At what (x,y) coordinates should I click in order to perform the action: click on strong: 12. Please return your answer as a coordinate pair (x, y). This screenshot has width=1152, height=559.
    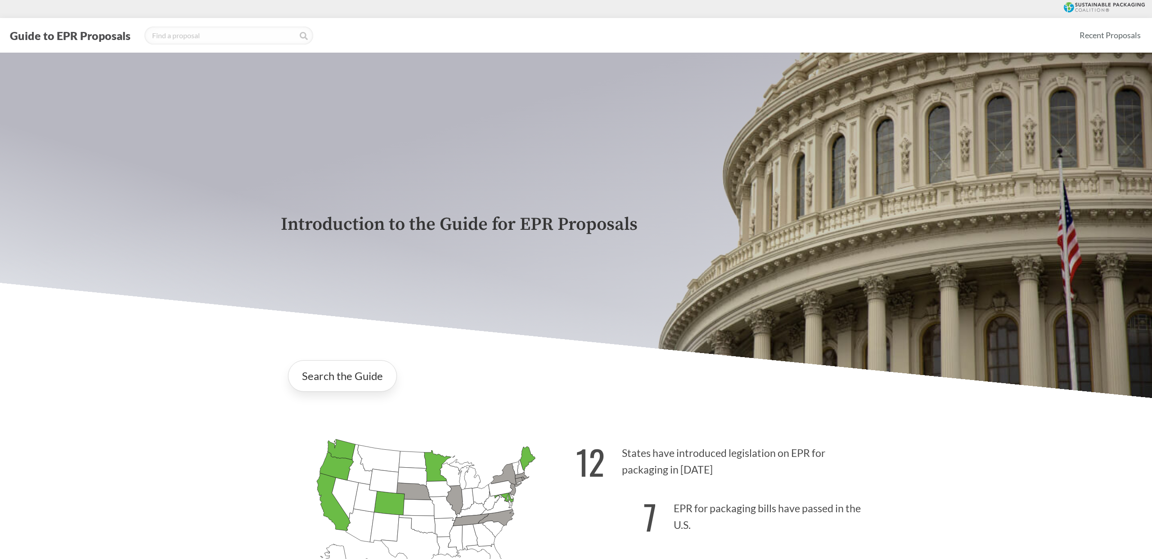
    Looking at the image, I should click on (590, 462).